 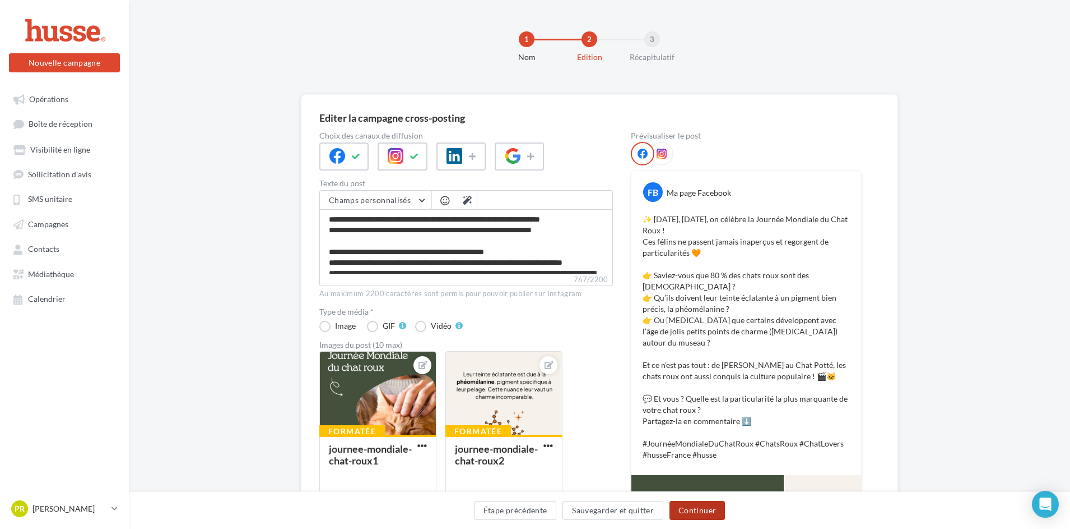 What do you see at coordinates (590, 39) in the screenshot?
I see `div: 2` at bounding box center [590, 39].